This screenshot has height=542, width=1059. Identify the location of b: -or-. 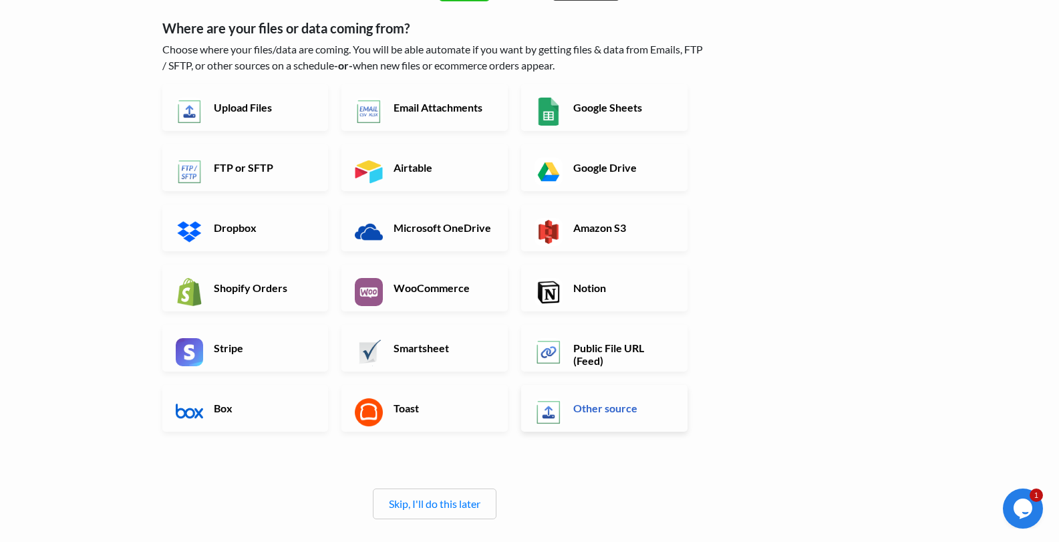
(343, 65).